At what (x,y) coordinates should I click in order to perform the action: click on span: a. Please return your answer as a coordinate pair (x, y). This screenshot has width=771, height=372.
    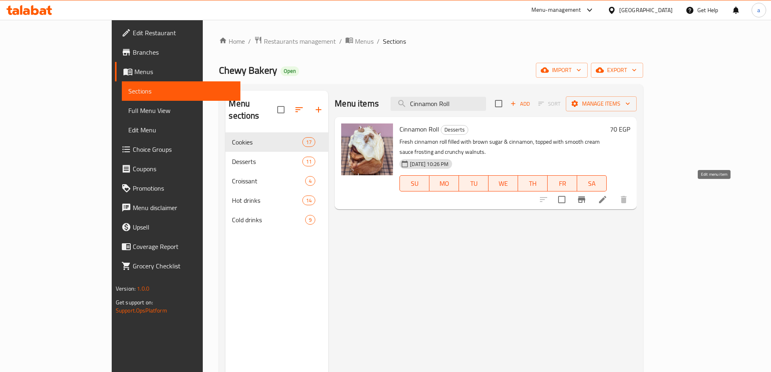
    Looking at the image, I should click on (758, 10).